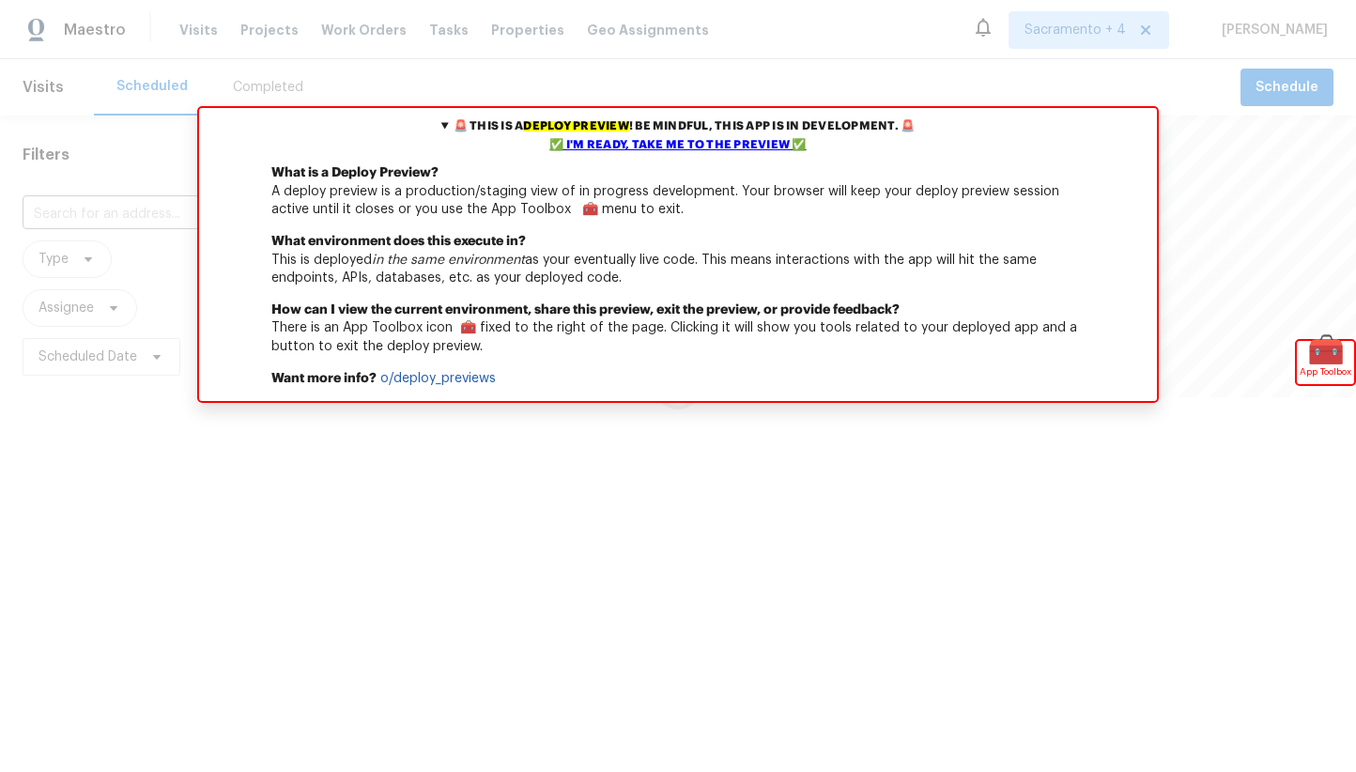 The image size is (1356, 772). What do you see at coordinates (585, 310) in the screenshot?
I see `b: How can I view the current environment, share this preview, exit the preview, or provide feedback?` at bounding box center [585, 310].